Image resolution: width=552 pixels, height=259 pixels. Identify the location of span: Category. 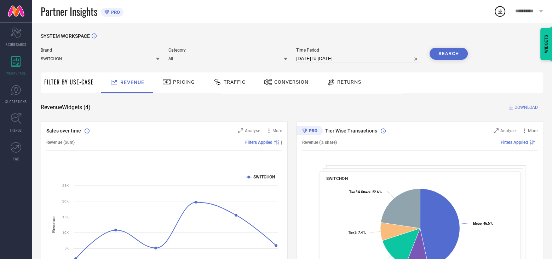
(228, 50).